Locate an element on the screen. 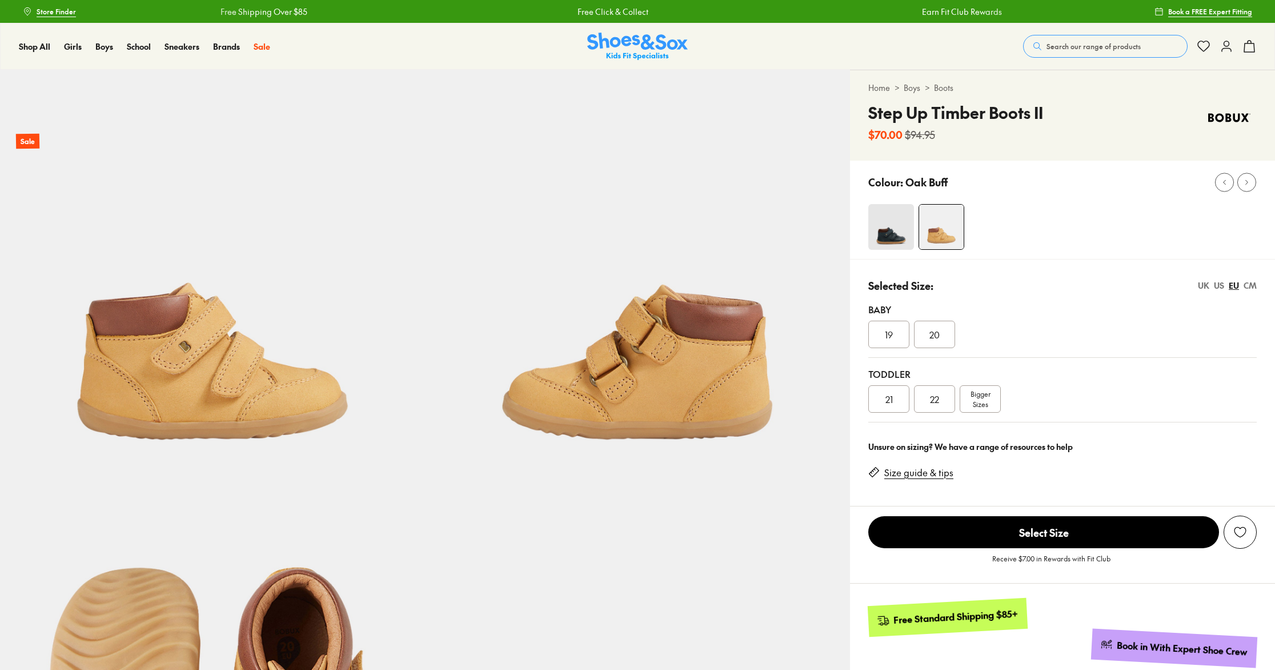 The image size is (1275, 670). span: Select Size is located at coordinates (1044, 532).